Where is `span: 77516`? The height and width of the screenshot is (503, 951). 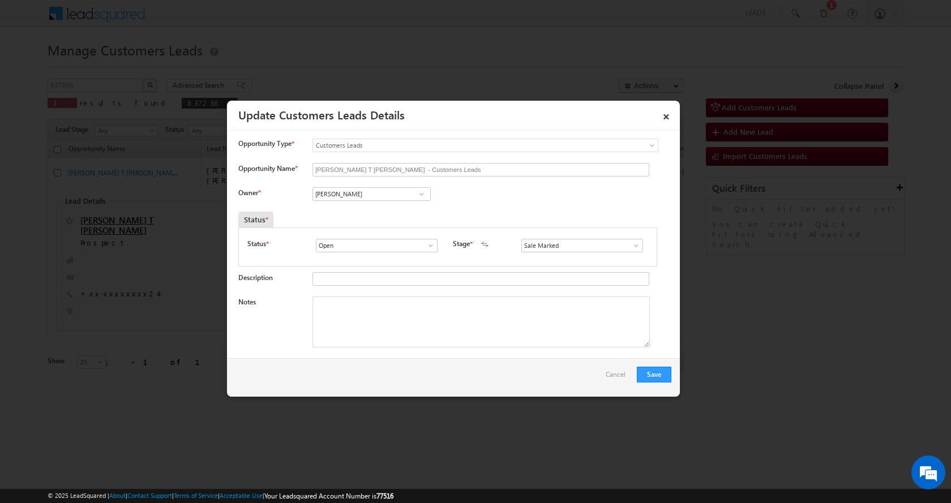 span: 77516 is located at coordinates (385, 496).